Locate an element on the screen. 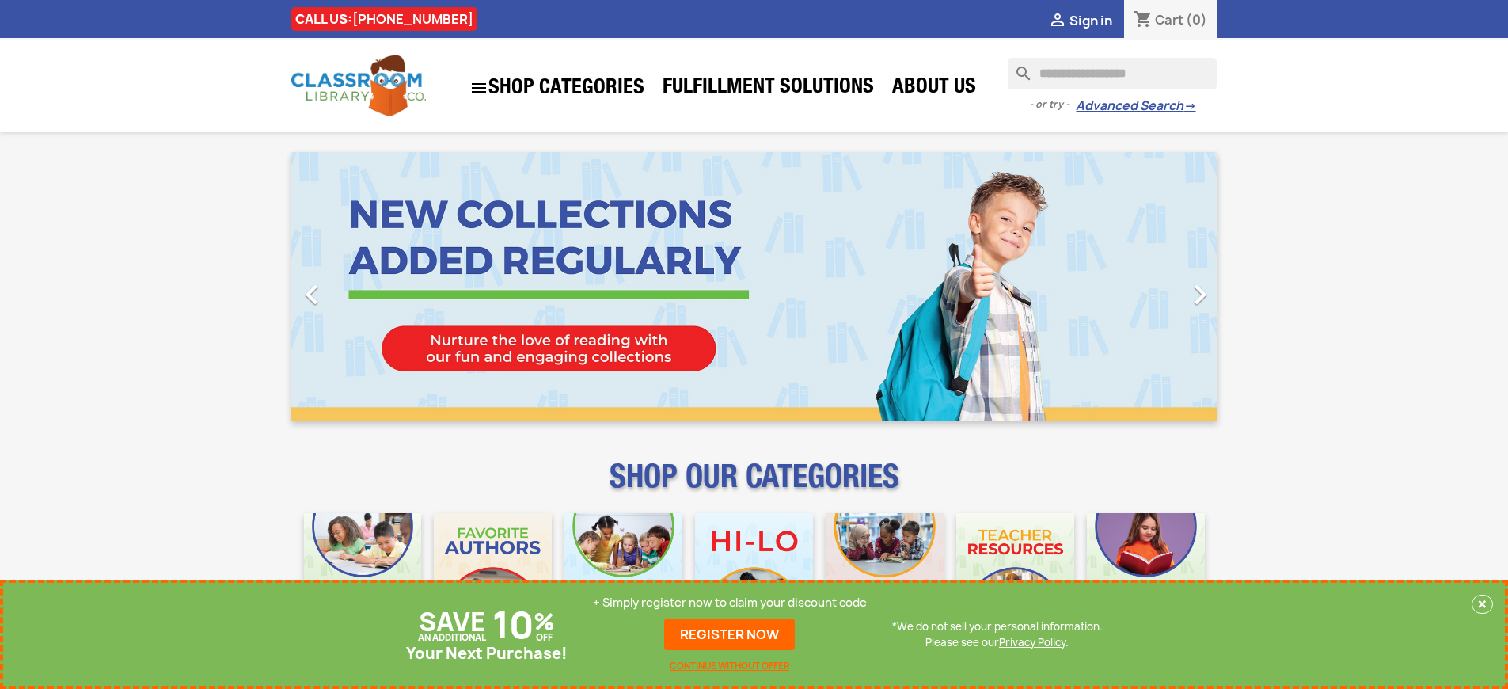 This screenshot has height=689, width=1508. span: Sign in is located at coordinates (1091, 21).